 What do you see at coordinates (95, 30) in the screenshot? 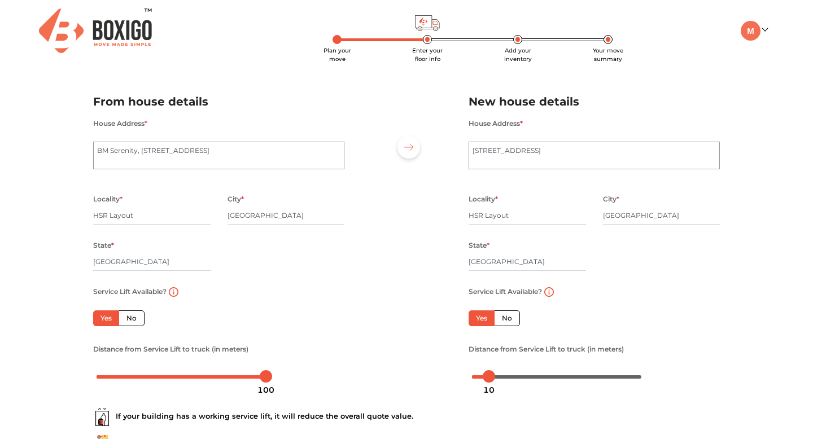
I see `img: Boxigo` at bounding box center [95, 30].